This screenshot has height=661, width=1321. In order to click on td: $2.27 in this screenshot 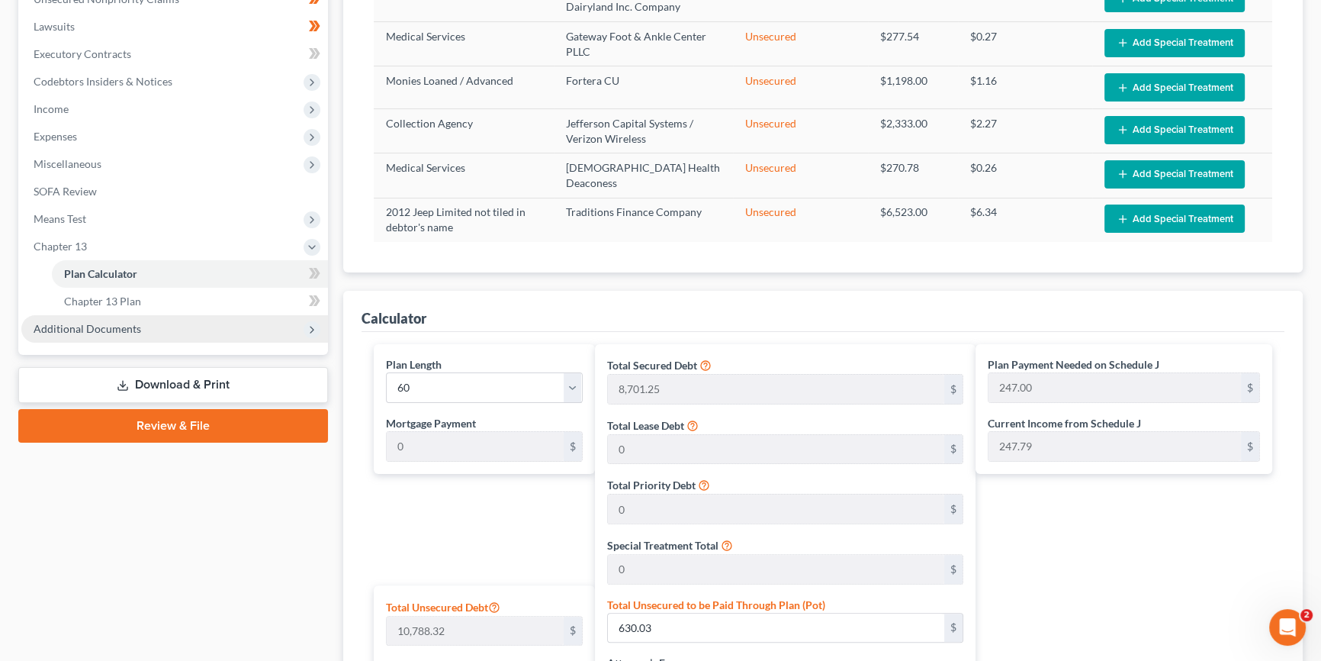, I will do `click(1025, 130)`.